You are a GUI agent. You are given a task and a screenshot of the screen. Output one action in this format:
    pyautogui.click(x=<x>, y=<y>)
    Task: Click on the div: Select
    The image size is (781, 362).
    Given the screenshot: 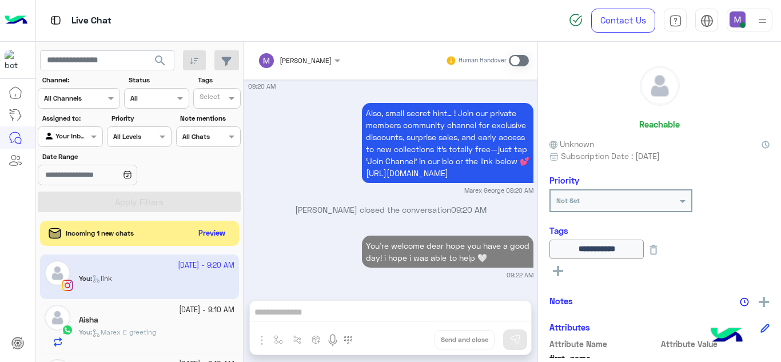 What is the action you would take?
    pyautogui.click(x=209, y=98)
    